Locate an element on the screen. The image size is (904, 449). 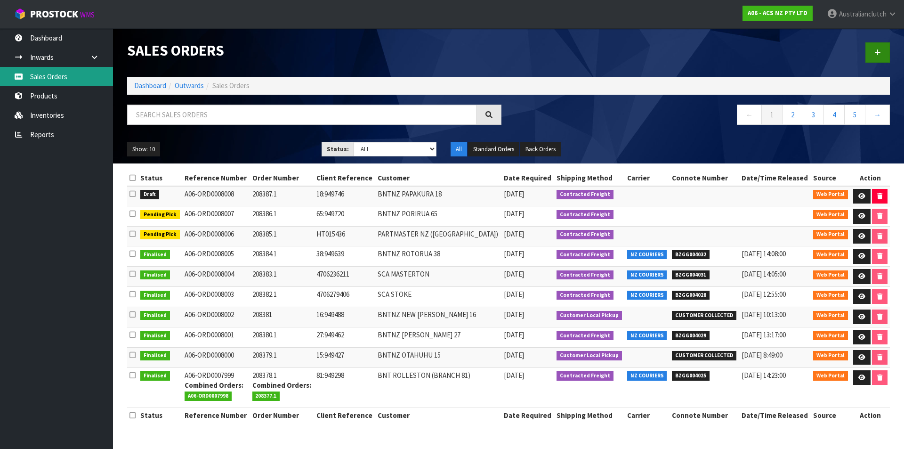
td: 208380.1 is located at coordinates (282, 337).